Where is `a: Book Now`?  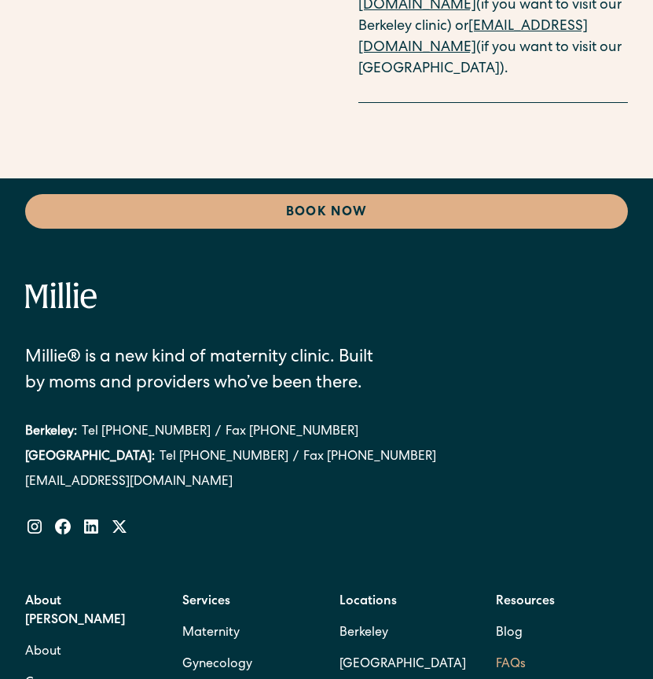 a: Book Now is located at coordinates (326, 211).